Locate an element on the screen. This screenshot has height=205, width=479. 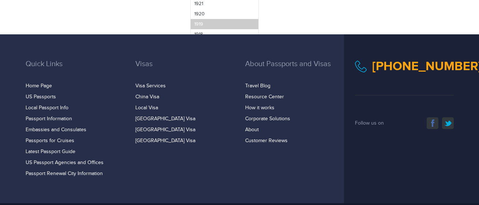
a: Local Passport Info is located at coordinates (47, 108).